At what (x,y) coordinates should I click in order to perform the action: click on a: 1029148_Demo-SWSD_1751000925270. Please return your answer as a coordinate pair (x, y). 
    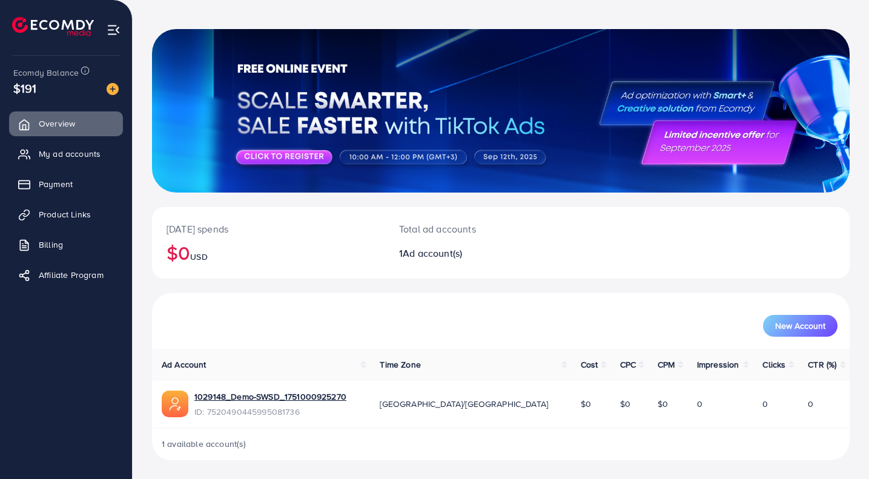
    Looking at the image, I should click on (270, 397).